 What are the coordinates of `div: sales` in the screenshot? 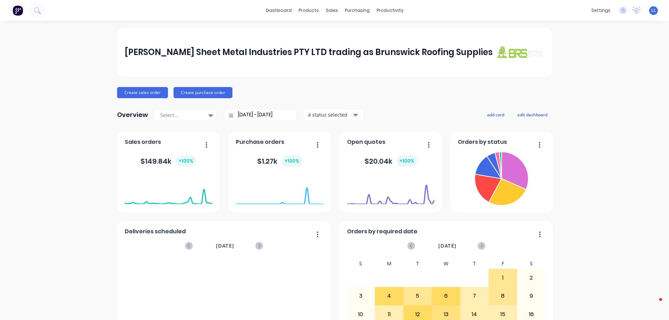 It's located at (332, 10).